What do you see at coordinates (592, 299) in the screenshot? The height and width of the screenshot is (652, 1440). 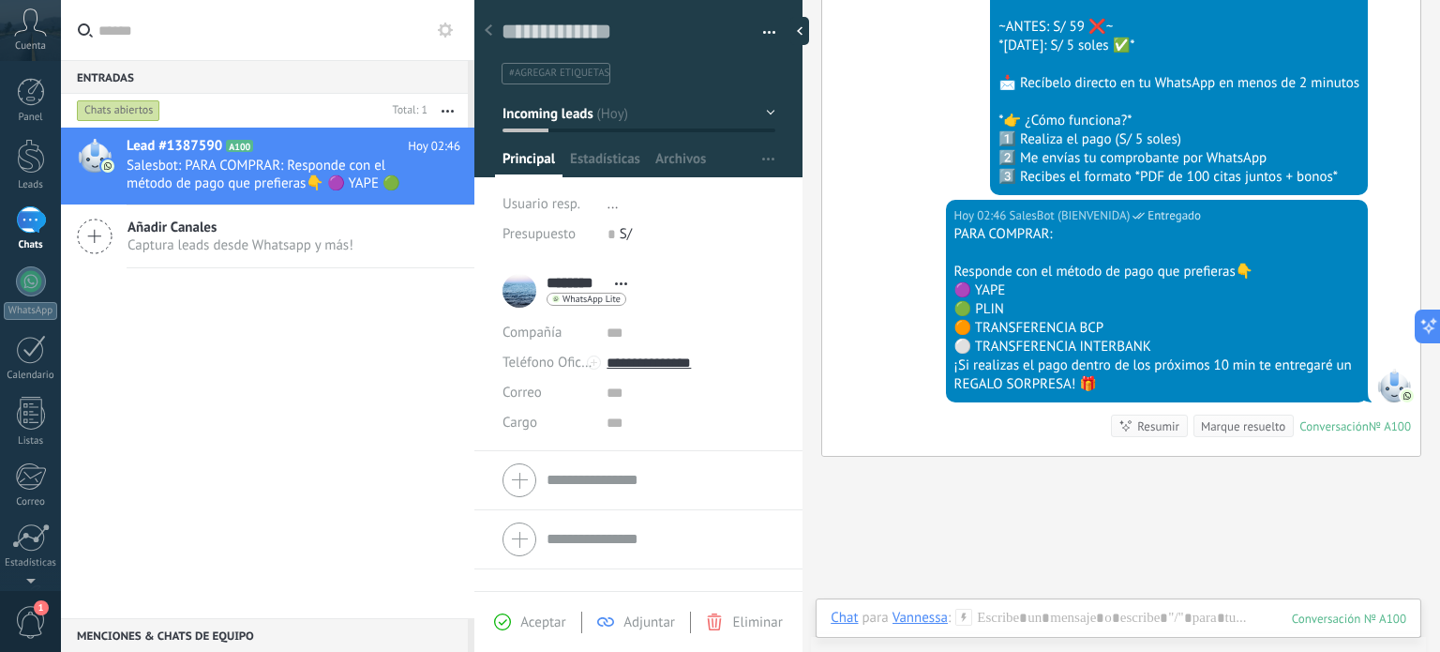 I see `span: WhatsApp Lite` at bounding box center [592, 299].